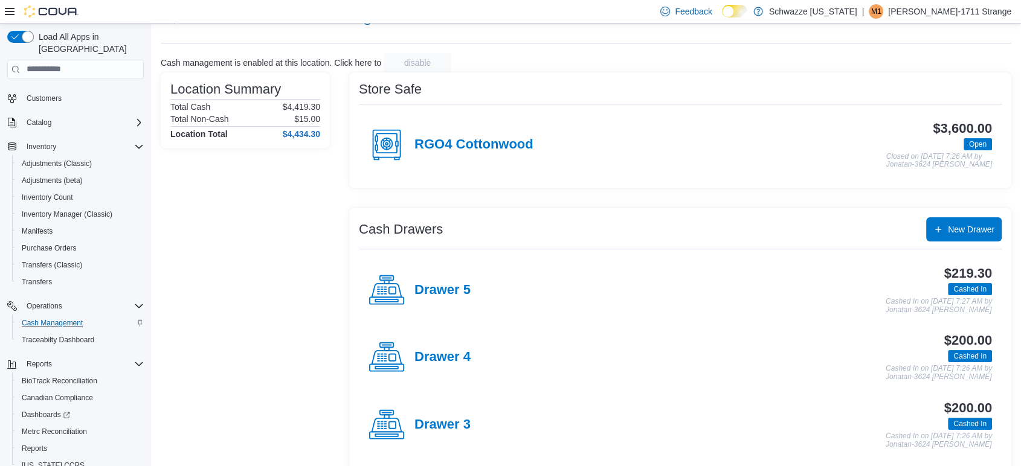 This screenshot has width=1021, height=466. I want to click on h3: $3,600.00, so click(962, 129).